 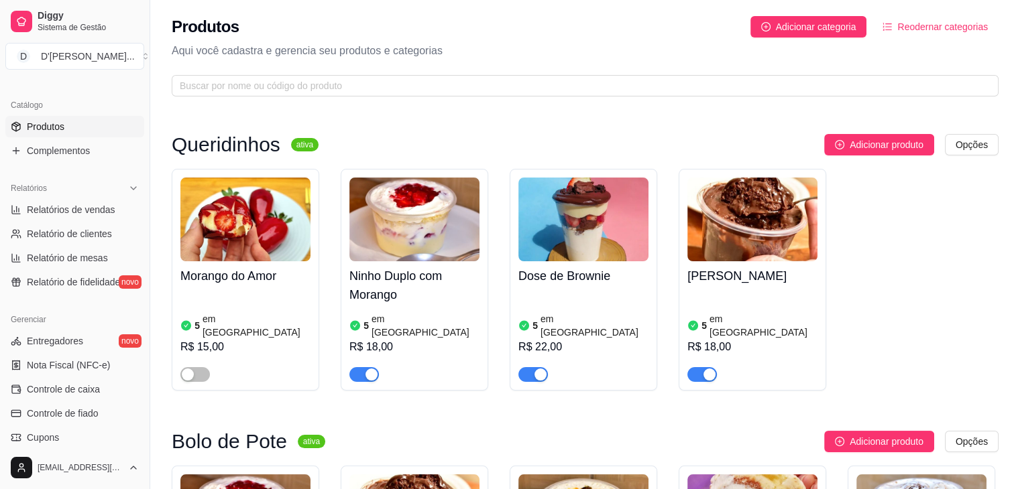 What do you see at coordinates (74, 210) in the screenshot?
I see `a: Relatórios de vendas` at bounding box center [74, 210].